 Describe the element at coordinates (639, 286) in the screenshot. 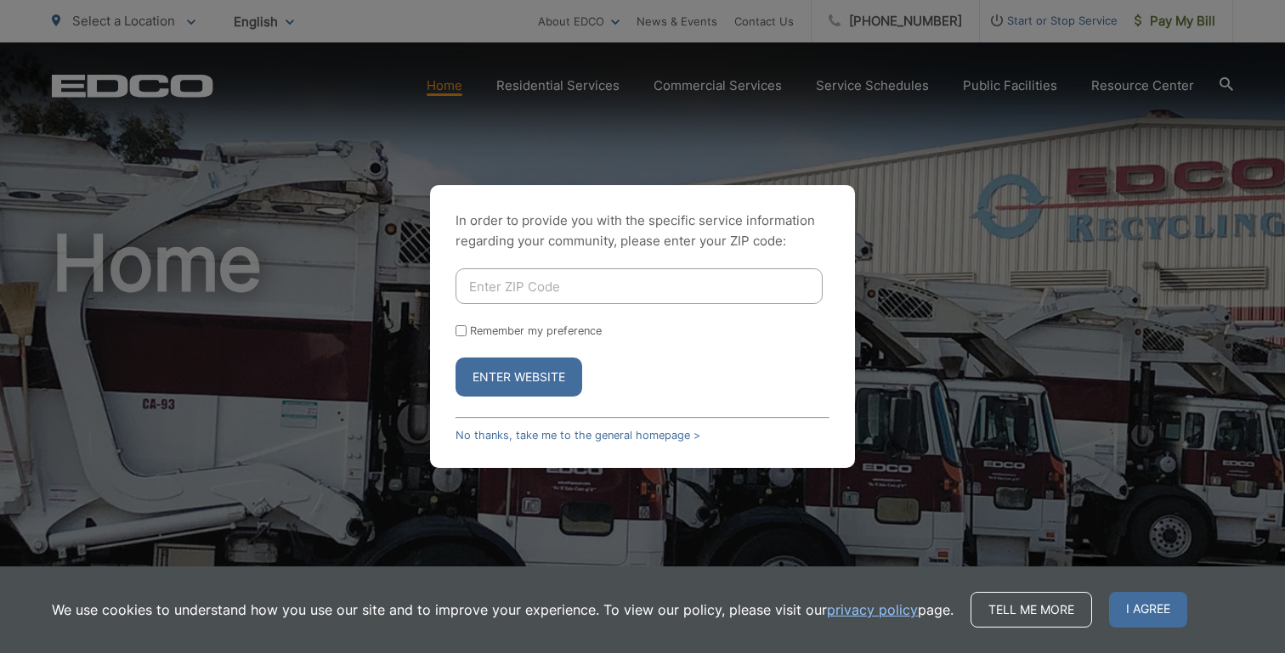

I see `input: Enter ZIP Code` at that location.